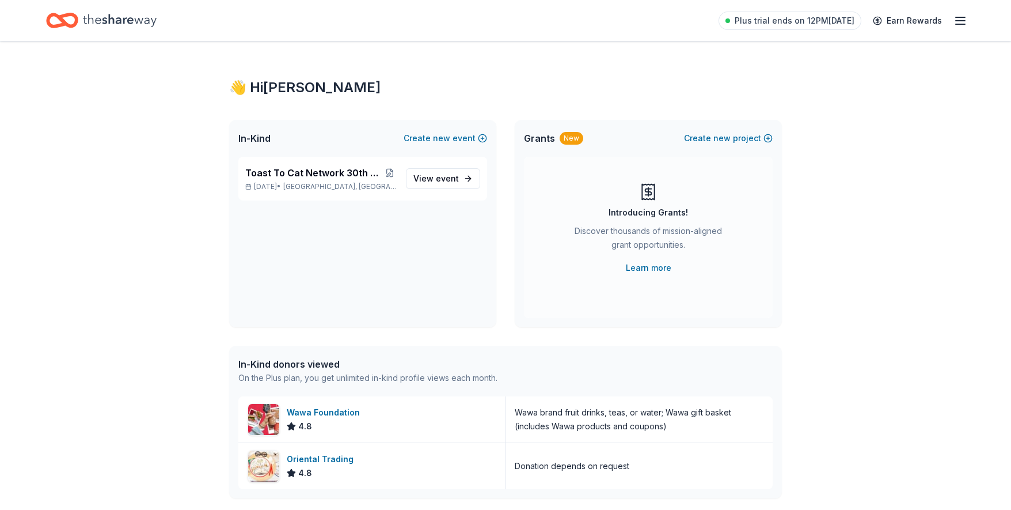  I want to click on div: New, so click(571, 138).